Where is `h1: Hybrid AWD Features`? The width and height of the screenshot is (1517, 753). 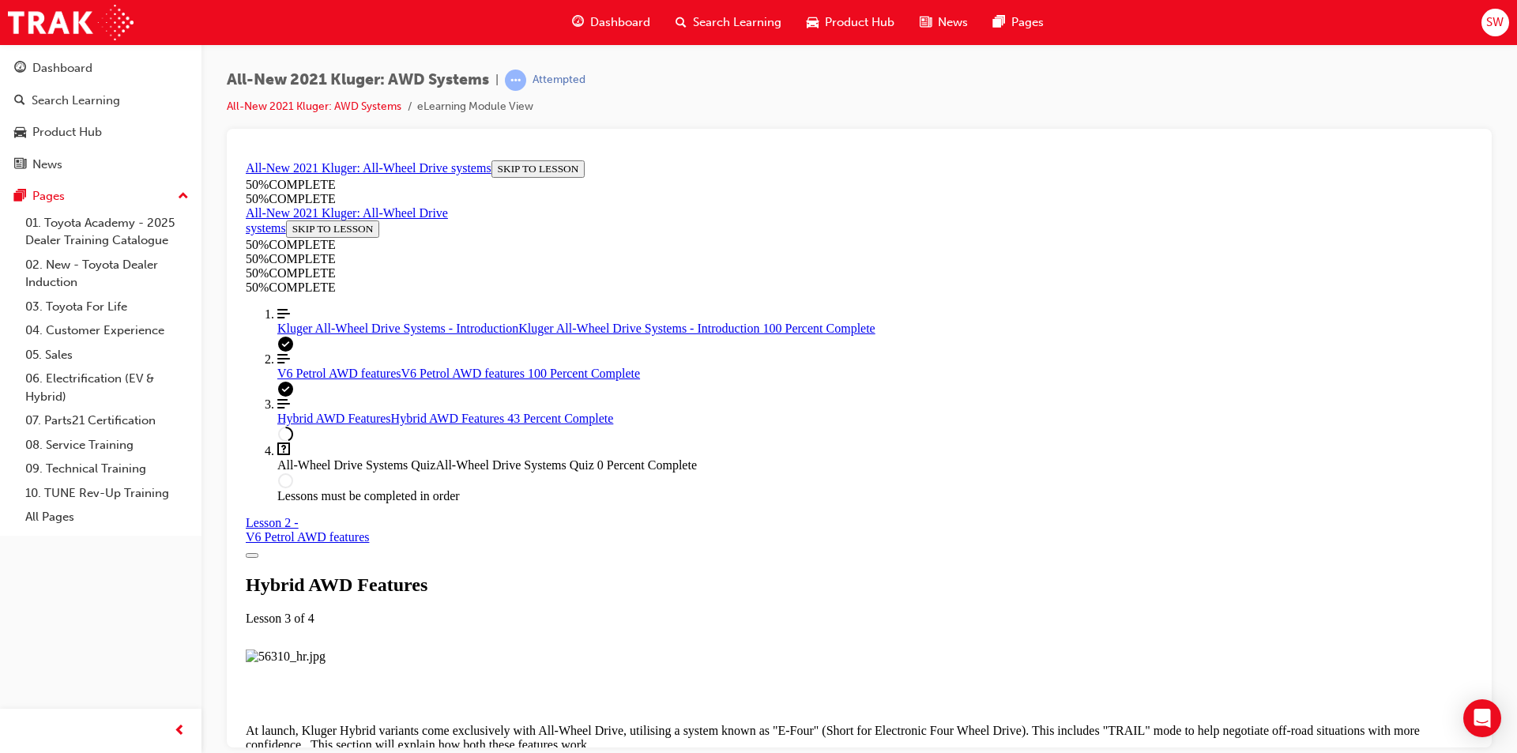 h1: Hybrid AWD Features is located at coordinates (620, 431).